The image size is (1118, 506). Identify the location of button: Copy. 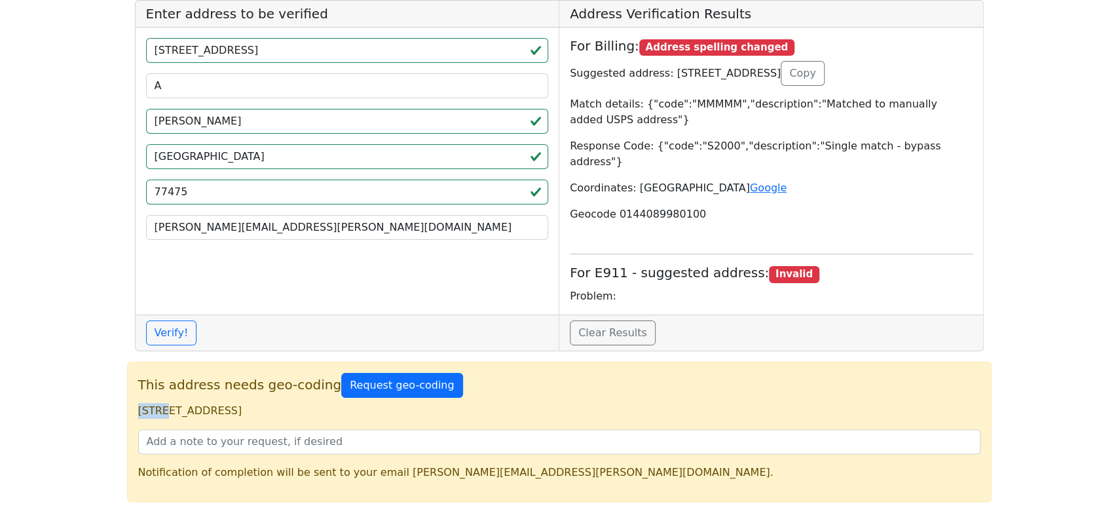
(803, 73).